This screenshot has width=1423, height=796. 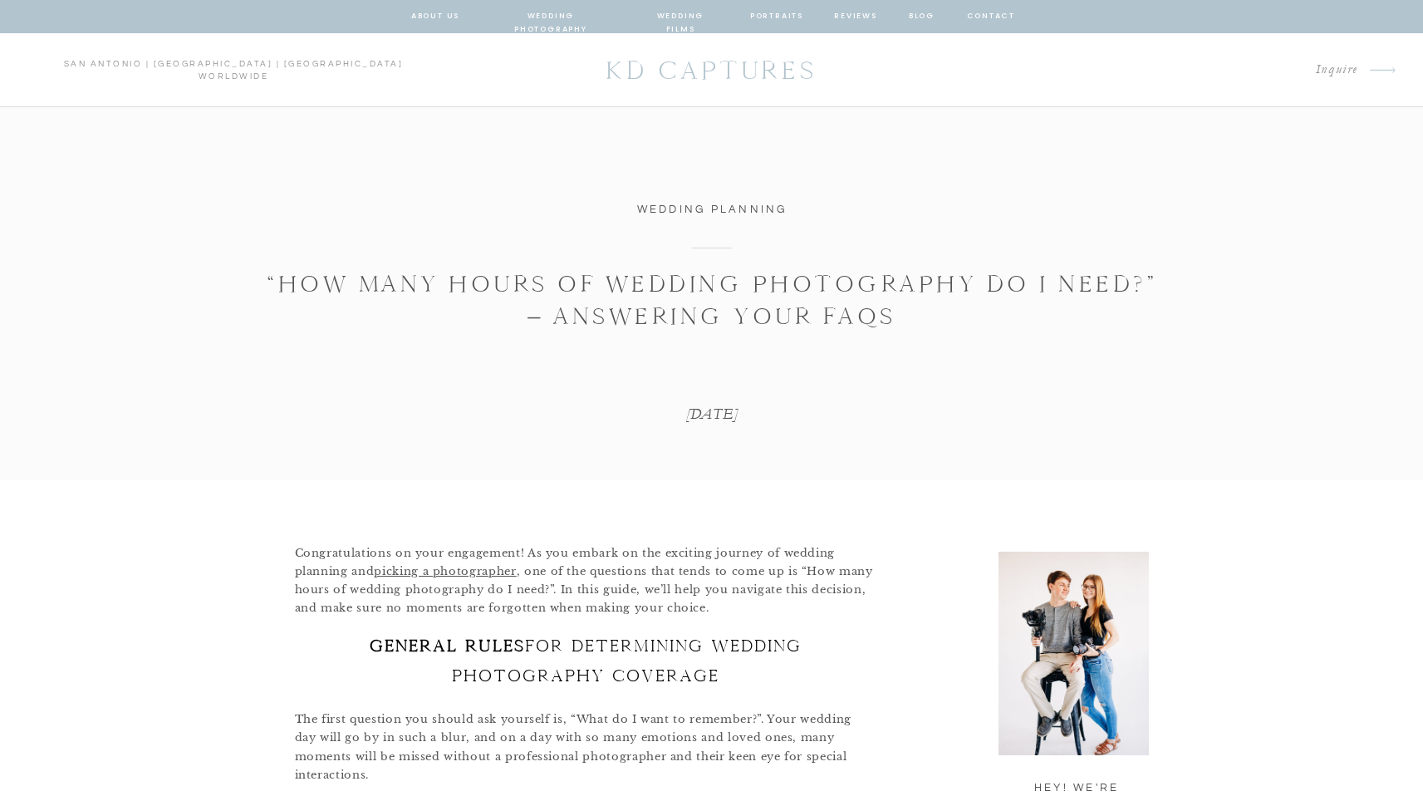 I want to click on h1: “How Many Hours of Wedding Photography Do I Need?” – Answering Your FAQs, so click(x=712, y=300).